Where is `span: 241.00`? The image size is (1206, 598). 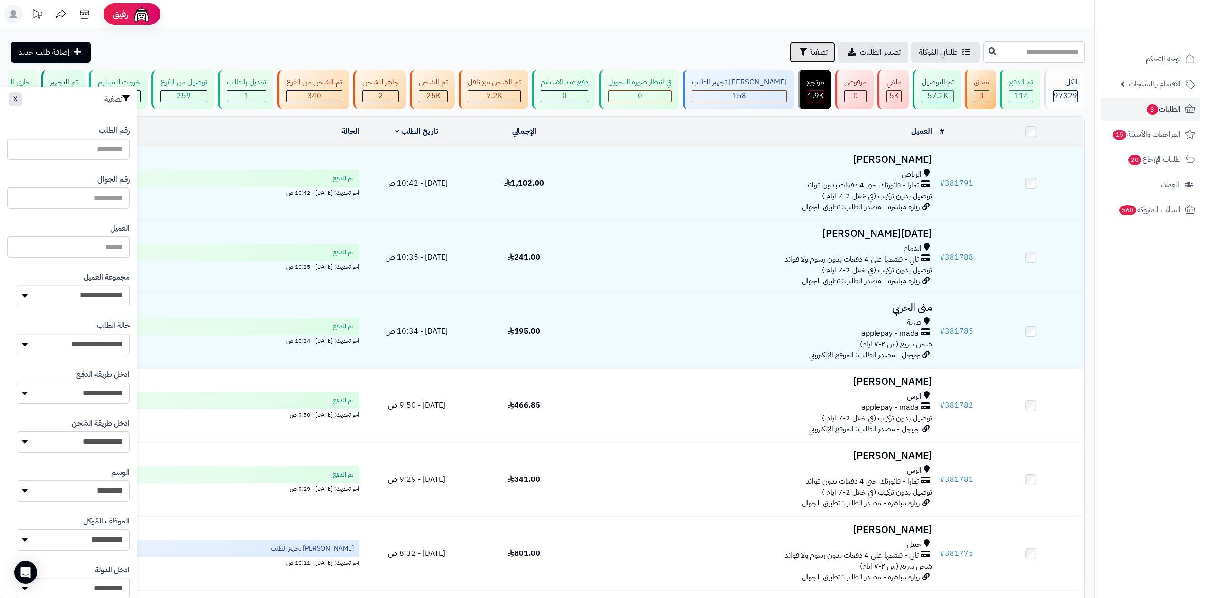 span: 241.00 is located at coordinates (524, 257).